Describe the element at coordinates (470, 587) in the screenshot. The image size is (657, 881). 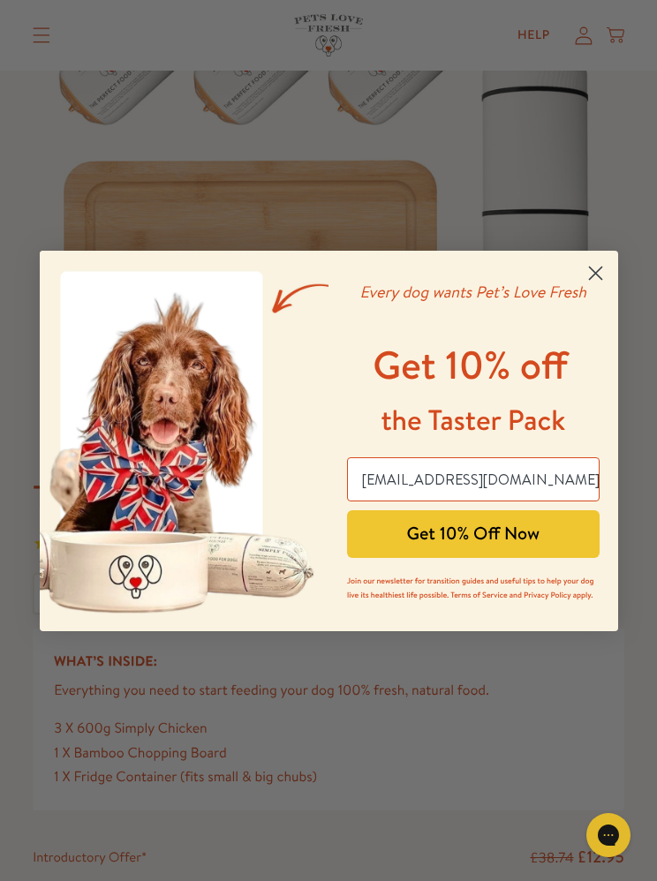
I see `span: Join our newsletter for transition guides and useful tips to help your dog live its healthiest li...` at that location.